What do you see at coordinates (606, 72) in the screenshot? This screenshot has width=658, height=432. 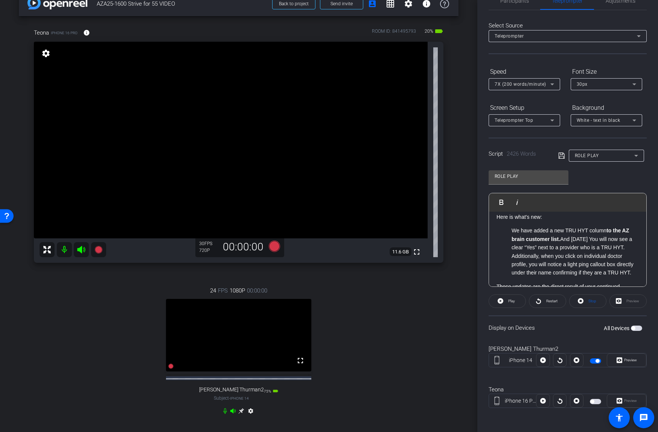 I see `div: Font Size` at bounding box center [606, 72].